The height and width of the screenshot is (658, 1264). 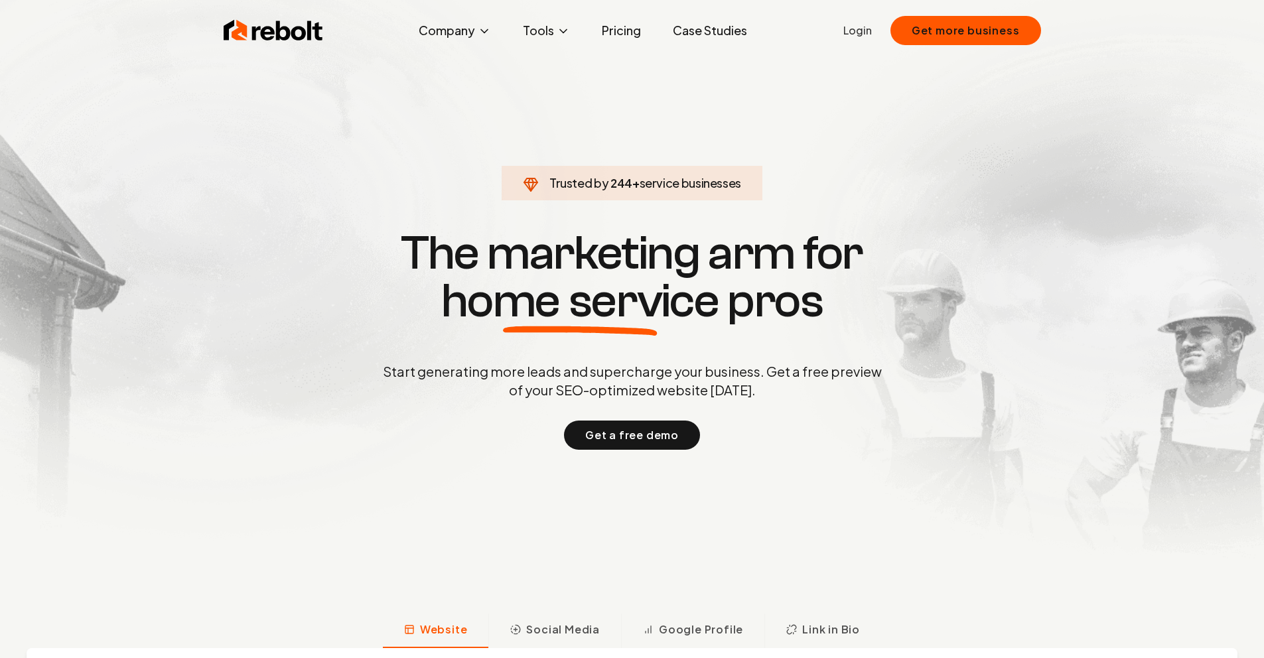 What do you see at coordinates (444, 630) in the screenshot?
I see `span: Website` at bounding box center [444, 630].